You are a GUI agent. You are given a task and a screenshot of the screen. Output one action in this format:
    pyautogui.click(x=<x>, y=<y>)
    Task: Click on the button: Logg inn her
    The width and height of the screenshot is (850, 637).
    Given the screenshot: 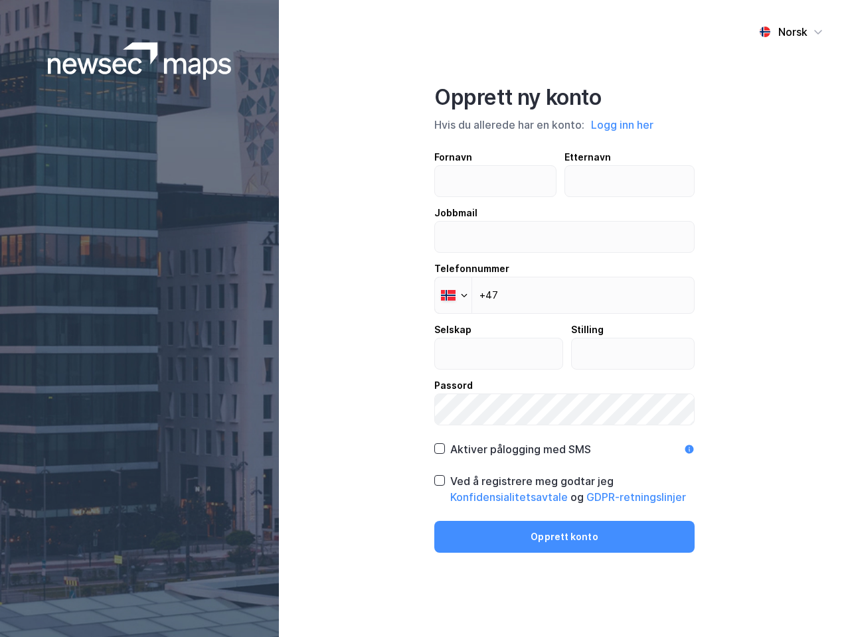 What is the action you would take?
    pyautogui.click(x=622, y=125)
    